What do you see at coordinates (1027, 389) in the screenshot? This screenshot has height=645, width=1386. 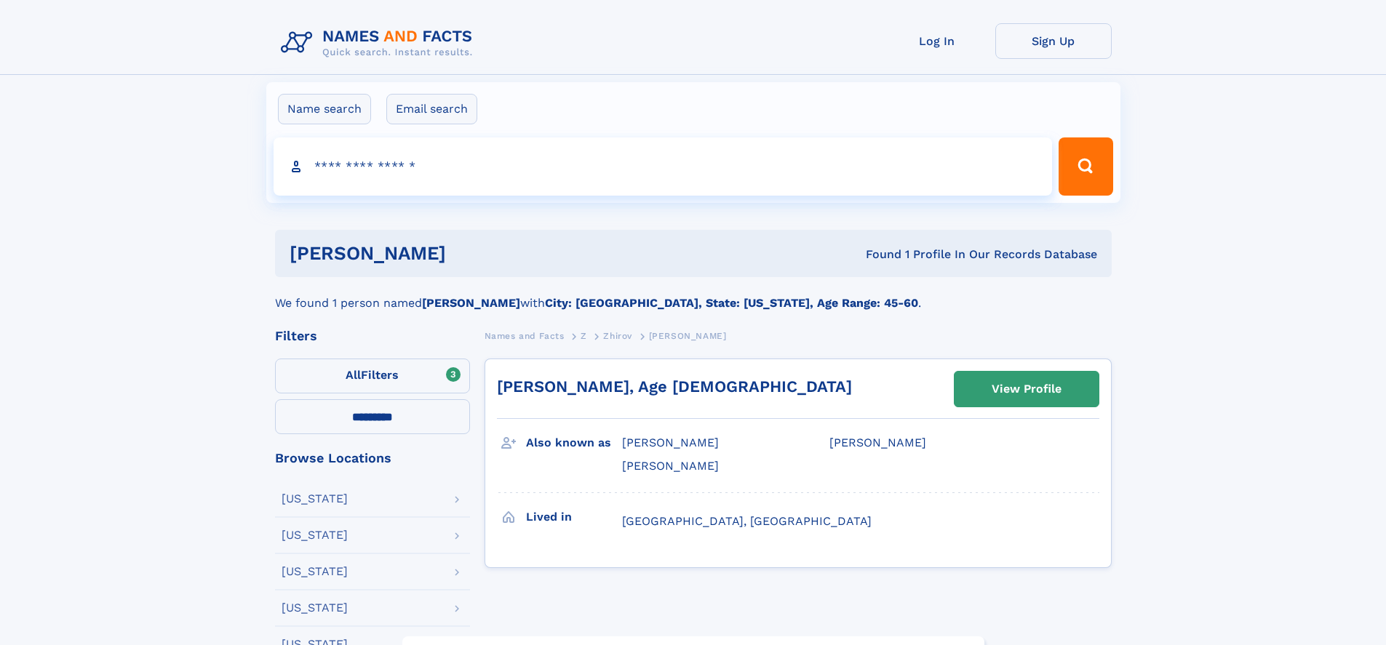 I see `a: View Profile` at bounding box center [1027, 389].